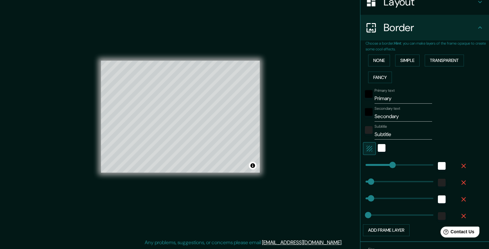  Describe the element at coordinates (253, 166) in the screenshot. I see `button: Toggle attribution` at that location.